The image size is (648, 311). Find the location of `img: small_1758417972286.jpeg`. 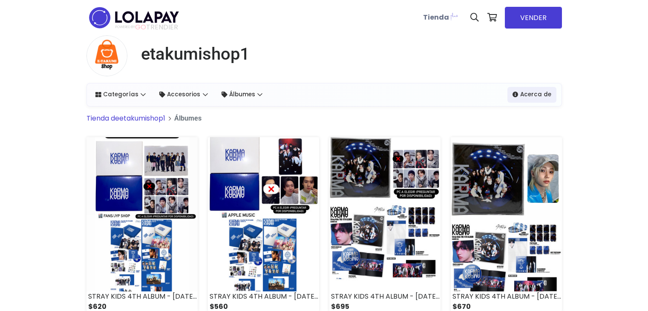

img: small_1758417972286.jpeg is located at coordinates (263, 214).